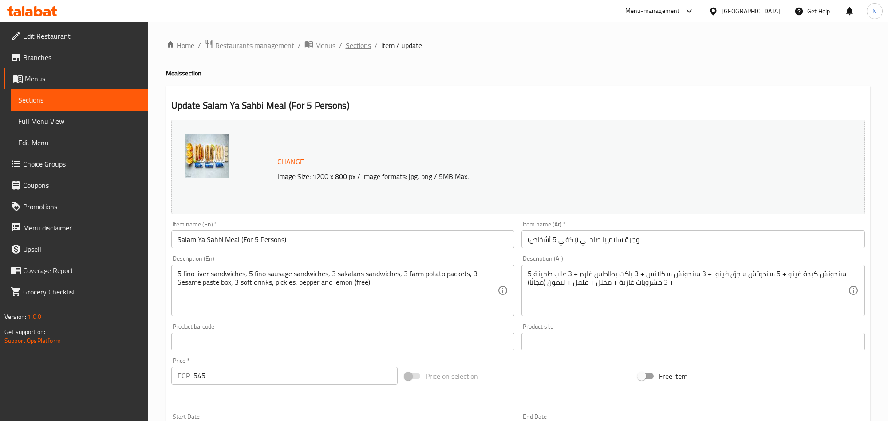 This screenshot has width=888, height=421. Describe the element at coordinates (82, 249) in the screenshot. I see `span: Upsell` at that location.